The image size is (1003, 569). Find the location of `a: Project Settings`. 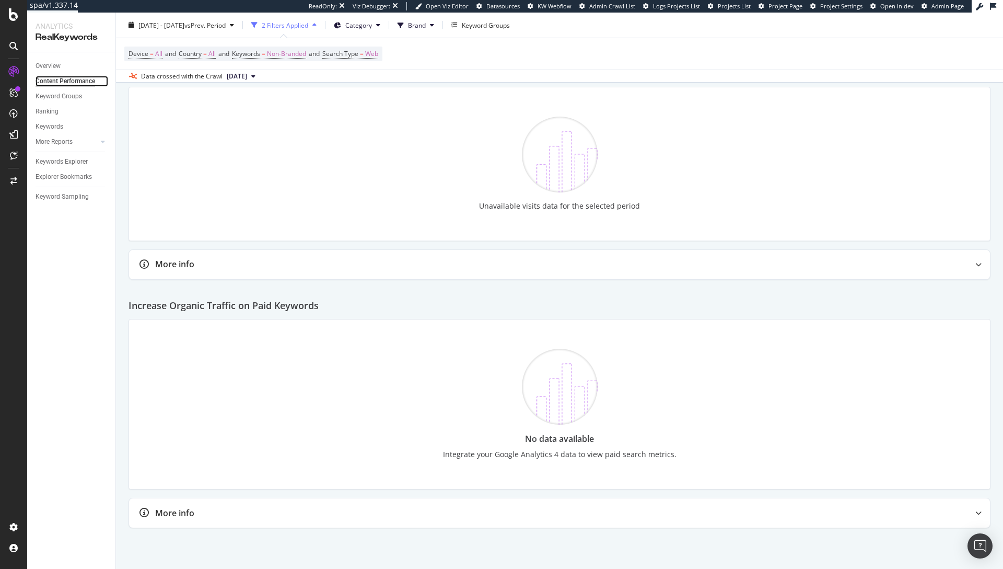

a: Project Settings is located at coordinates (837, 6).